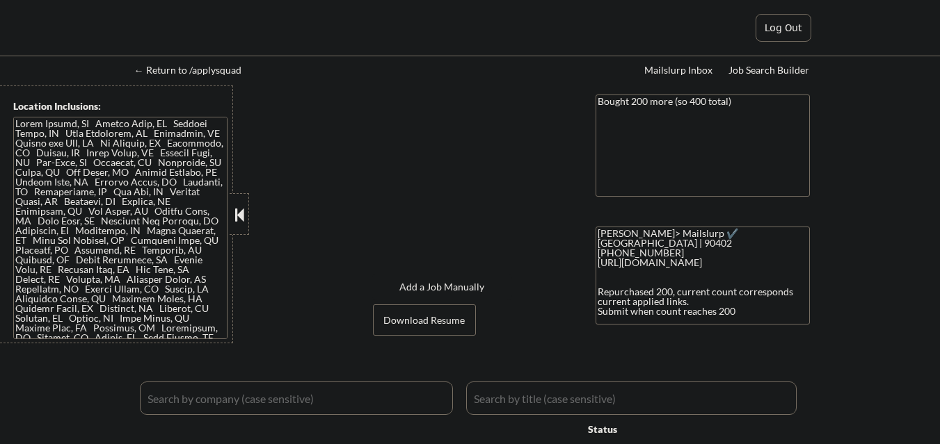 The height and width of the screenshot is (444, 940). Describe the element at coordinates (783, 28) in the screenshot. I see `button: Log Out` at that location.